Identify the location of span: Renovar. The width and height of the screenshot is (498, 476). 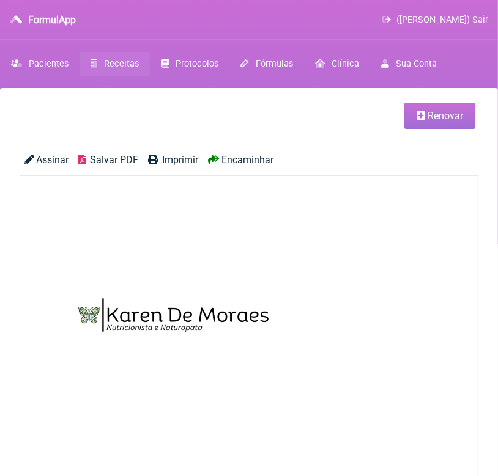
(445, 116).